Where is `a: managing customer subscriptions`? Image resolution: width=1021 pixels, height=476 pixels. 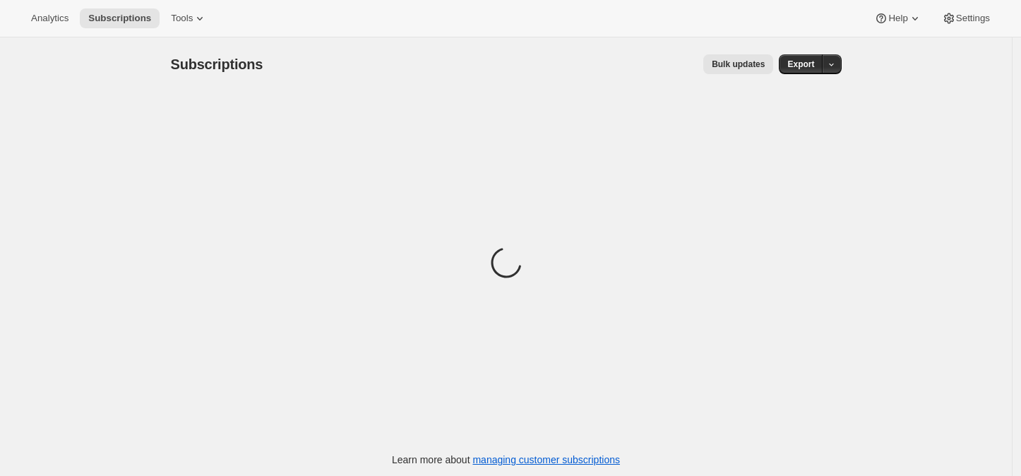 a: managing customer subscriptions is located at coordinates (546, 459).